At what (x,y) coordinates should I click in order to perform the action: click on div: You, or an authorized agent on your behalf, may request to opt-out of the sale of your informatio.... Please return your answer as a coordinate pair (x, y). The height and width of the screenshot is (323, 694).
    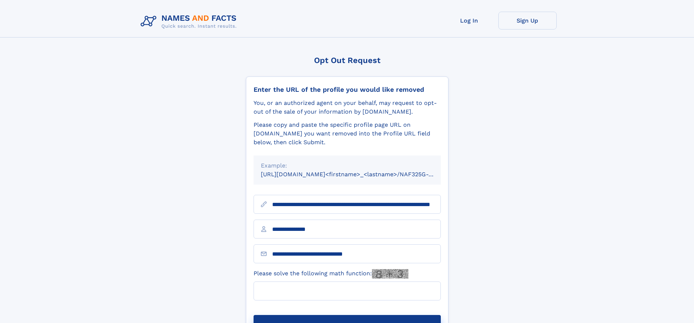
    Looking at the image, I should click on (347, 108).